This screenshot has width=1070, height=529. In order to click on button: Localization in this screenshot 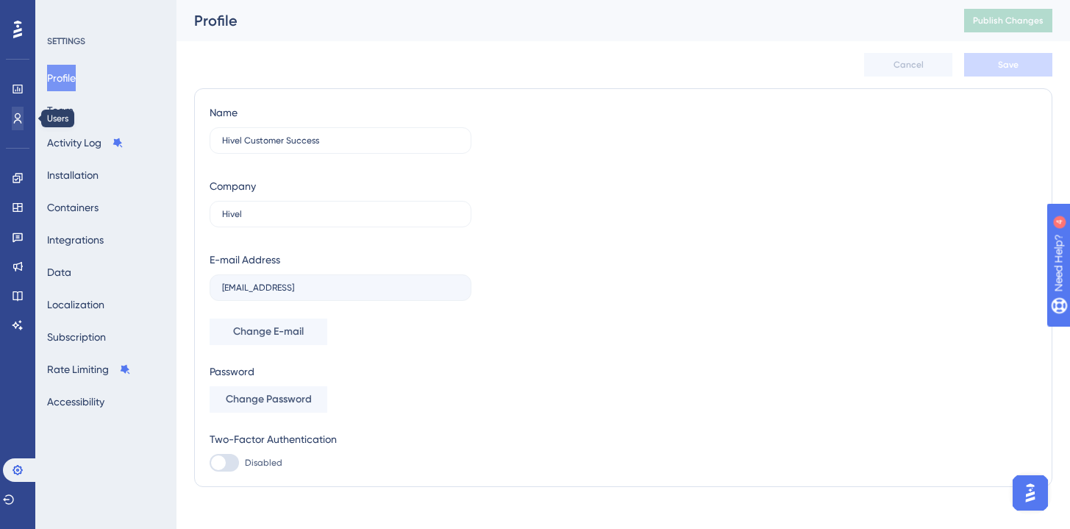, I will do `click(76, 305)`.